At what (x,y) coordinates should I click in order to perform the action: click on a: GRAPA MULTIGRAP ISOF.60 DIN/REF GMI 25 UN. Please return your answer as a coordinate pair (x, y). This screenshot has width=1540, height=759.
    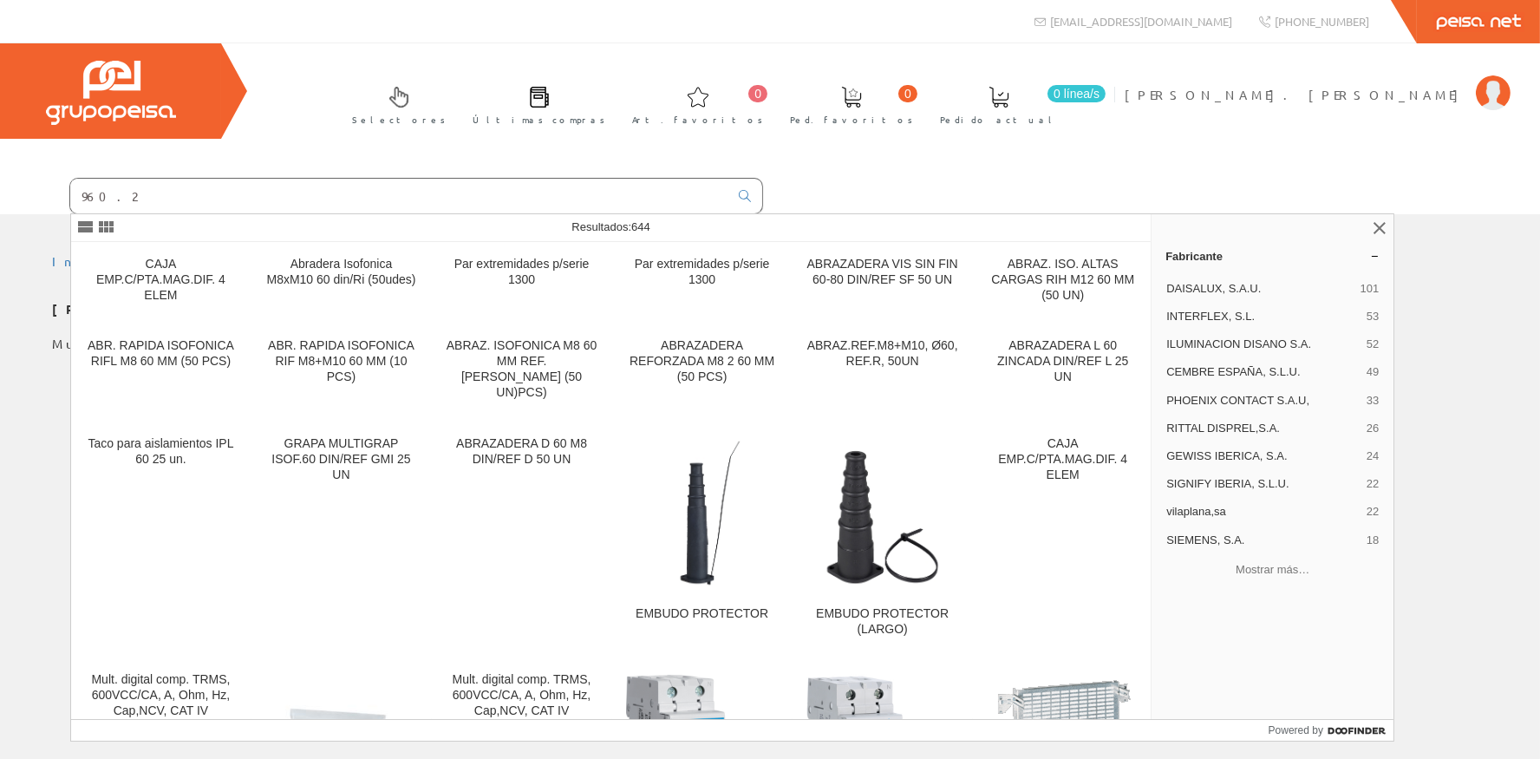
    Looking at the image, I should click on (341, 539).